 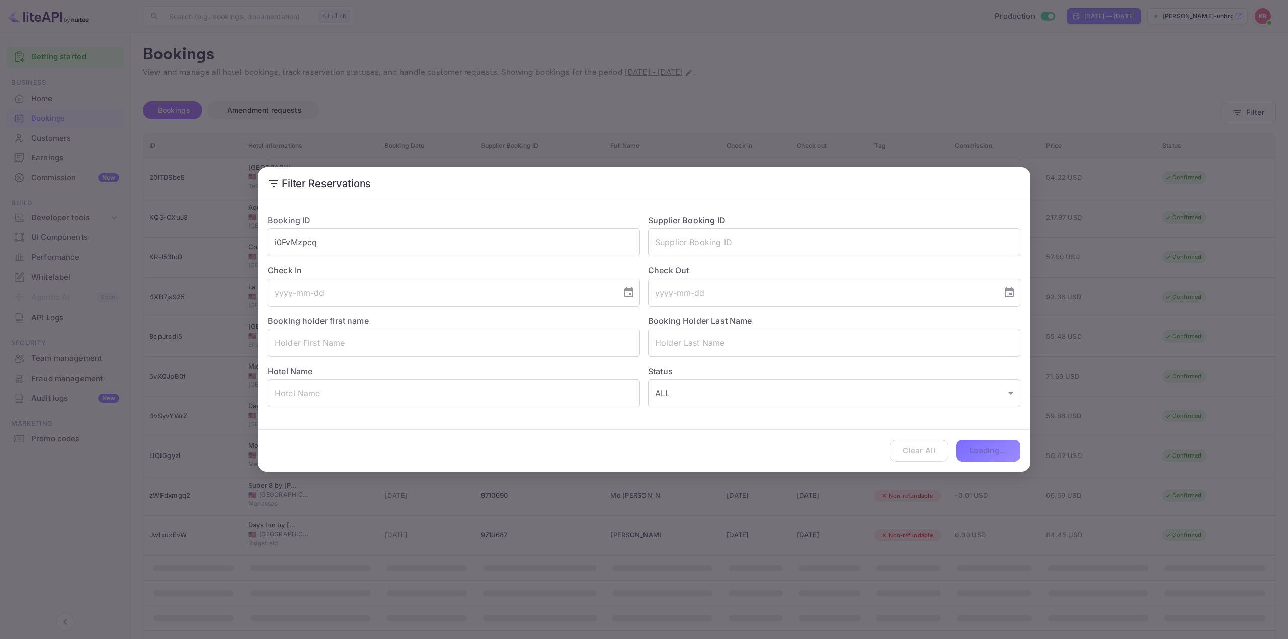 What do you see at coordinates (834, 343) in the screenshot?
I see `input: Holder Last Name` at bounding box center [834, 343].